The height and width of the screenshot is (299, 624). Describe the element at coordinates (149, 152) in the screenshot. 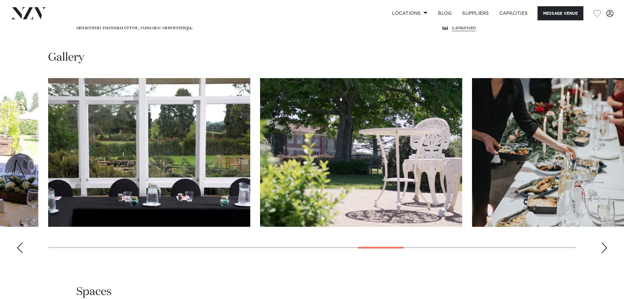

I see `swiper-slide: 18 / 29` at that location.